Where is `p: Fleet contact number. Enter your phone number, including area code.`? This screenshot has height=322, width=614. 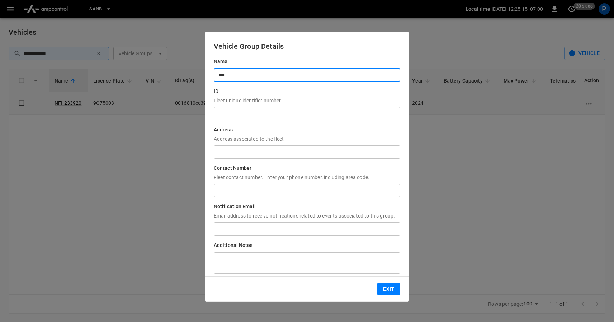
p: Fleet contact number. Enter your phone number, including area code. is located at coordinates (307, 177).